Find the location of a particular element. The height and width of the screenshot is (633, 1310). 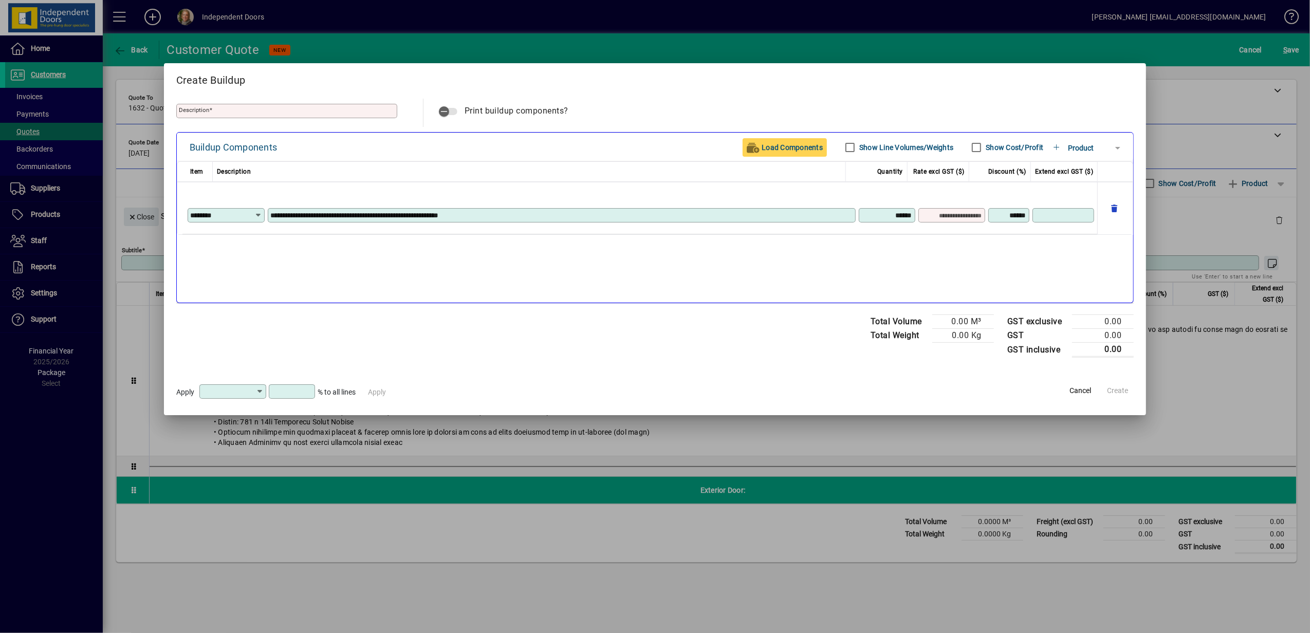

span: Extend excl GST ($) is located at coordinates (1064, 172).